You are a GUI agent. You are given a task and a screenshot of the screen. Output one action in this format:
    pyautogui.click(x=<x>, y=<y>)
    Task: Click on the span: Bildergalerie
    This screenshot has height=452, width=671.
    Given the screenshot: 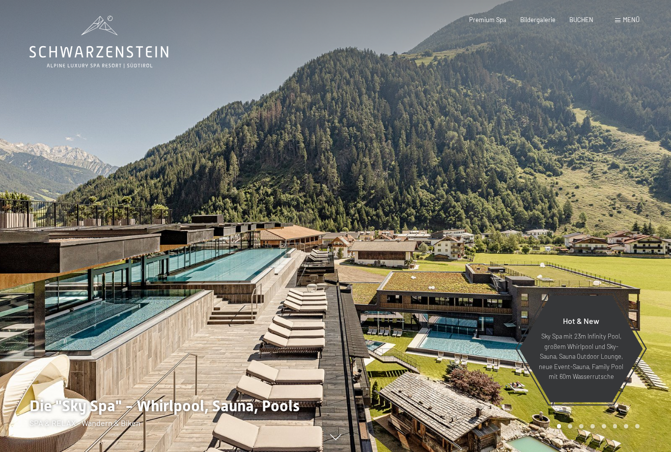 What is the action you would take?
    pyautogui.click(x=538, y=20)
    